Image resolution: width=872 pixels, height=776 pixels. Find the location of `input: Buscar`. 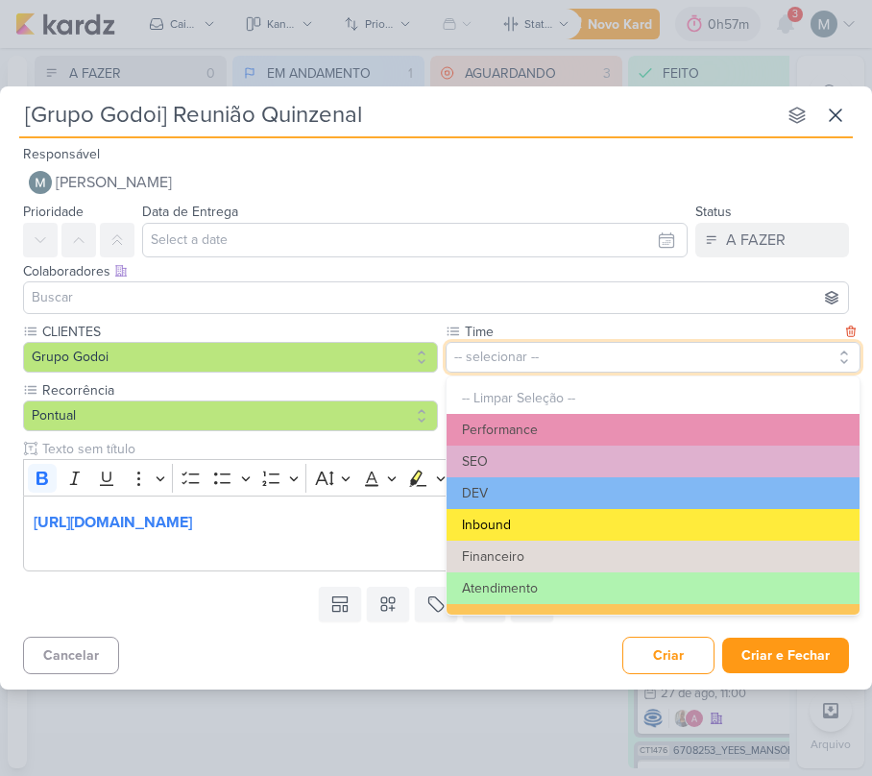

input: Buscar is located at coordinates (436, 298).